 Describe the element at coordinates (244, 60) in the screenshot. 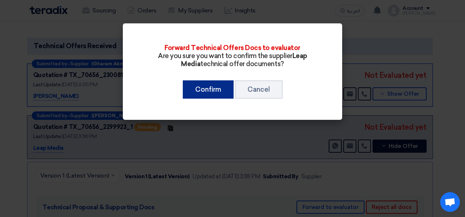

I see `b: Leap Media` at that location.